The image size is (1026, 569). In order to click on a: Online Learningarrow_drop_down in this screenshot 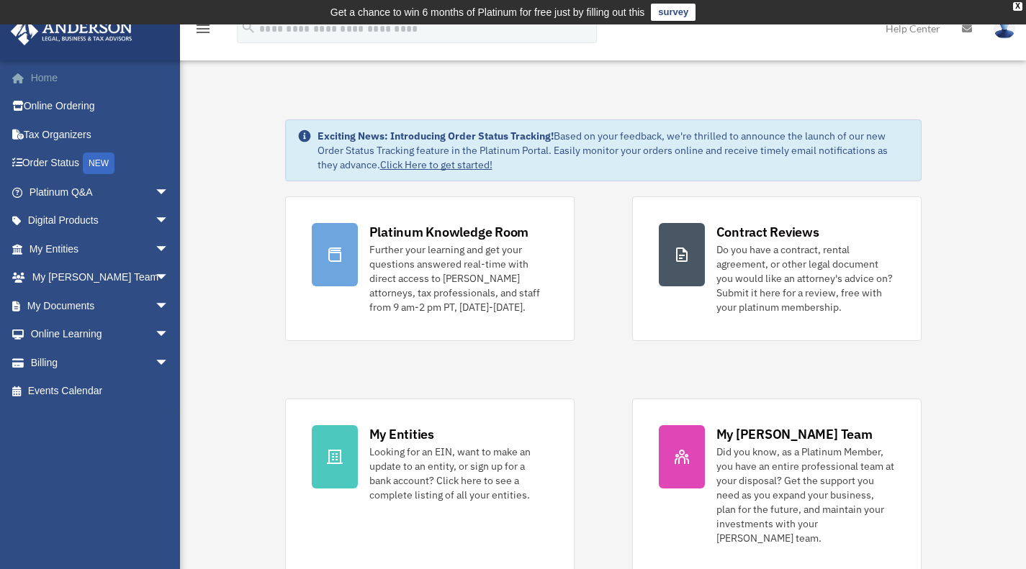, I will do `click(100, 335)`.